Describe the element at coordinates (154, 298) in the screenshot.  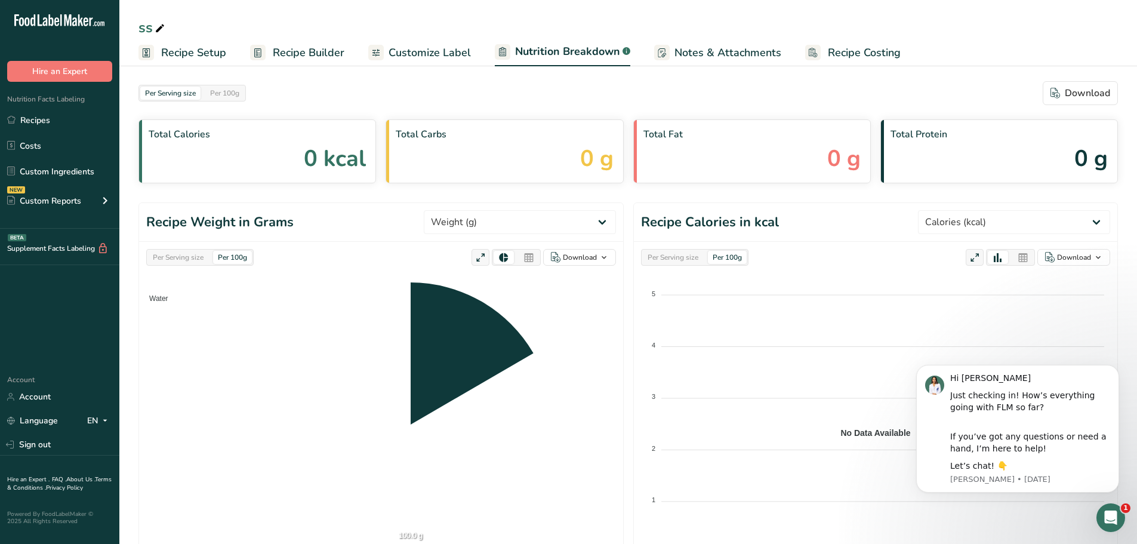
I see `span: Water` at that location.